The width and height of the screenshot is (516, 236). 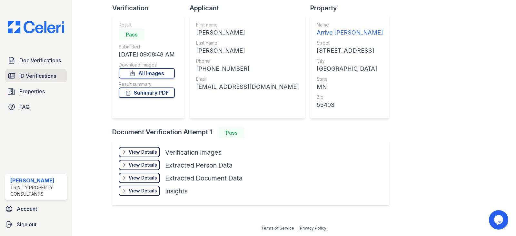 I want to click on div: Download Images, so click(x=147, y=65).